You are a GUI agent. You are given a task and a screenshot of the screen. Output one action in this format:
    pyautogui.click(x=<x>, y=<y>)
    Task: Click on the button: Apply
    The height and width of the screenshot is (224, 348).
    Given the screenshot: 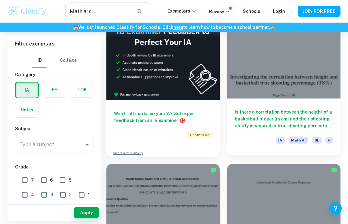 What is the action you would take?
    pyautogui.click(x=86, y=212)
    